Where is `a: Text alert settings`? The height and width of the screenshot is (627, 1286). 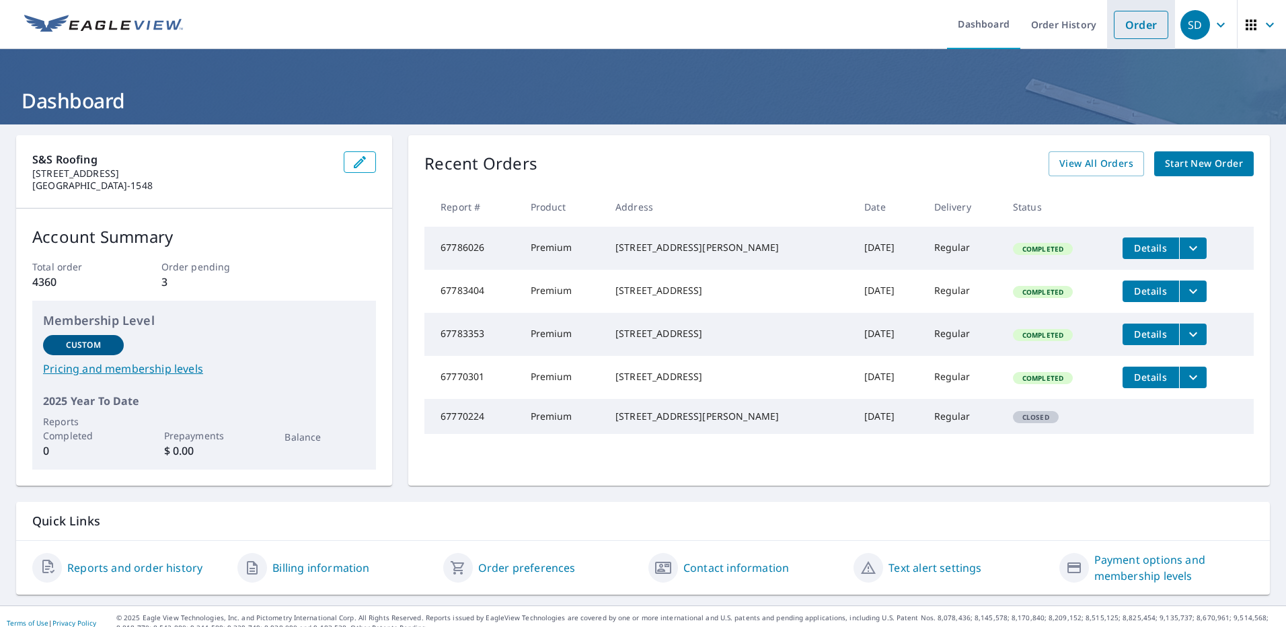 a: Text alert settings is located at coordinates (935, 568).